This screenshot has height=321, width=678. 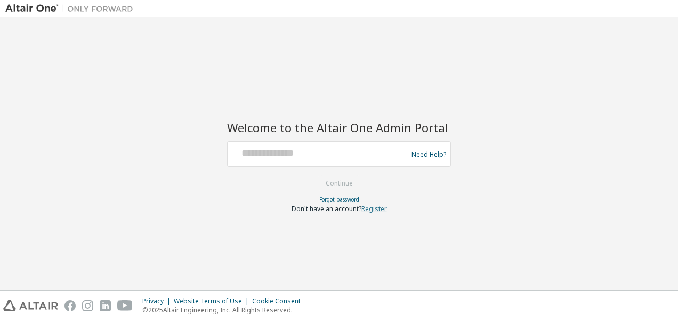 I want to click on a: Need Help?, so click(x=429, y=154).